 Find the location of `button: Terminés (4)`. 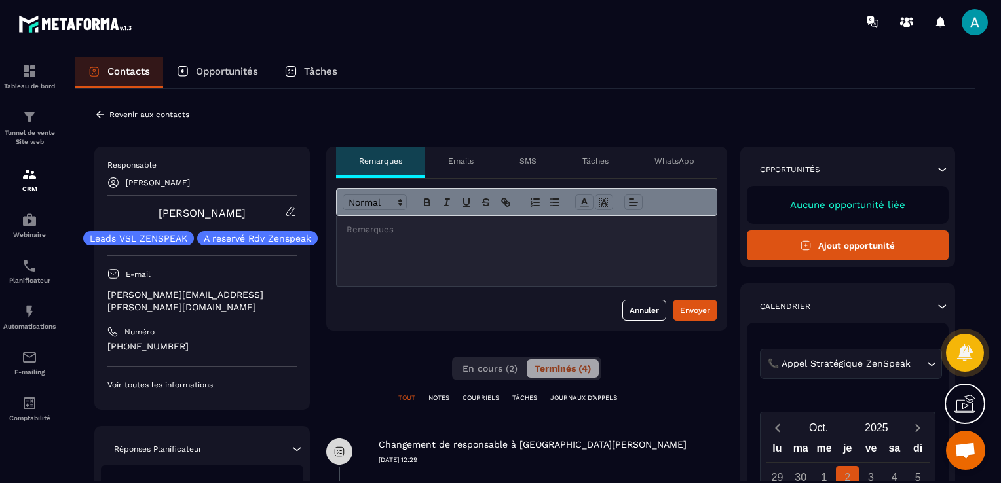

button: Terminés (4) is located at coordinates (563, 369).